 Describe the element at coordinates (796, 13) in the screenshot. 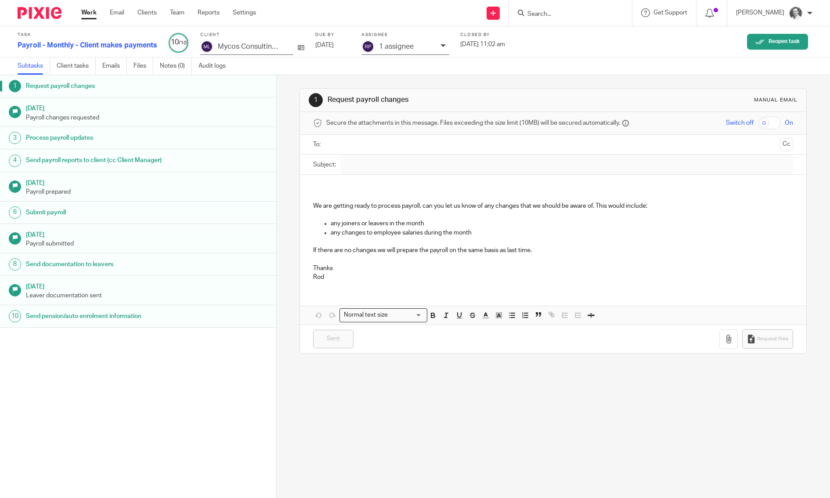

I see `img: Rod%202%20Small.jpg` at that location.